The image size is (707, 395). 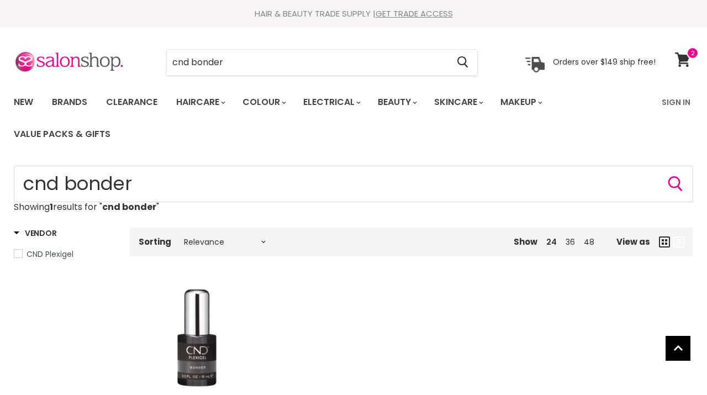 What do you see at coordinates (330, 118) in the screenshot?
I see `ul: Main menu` at bounding box center [330, 118].